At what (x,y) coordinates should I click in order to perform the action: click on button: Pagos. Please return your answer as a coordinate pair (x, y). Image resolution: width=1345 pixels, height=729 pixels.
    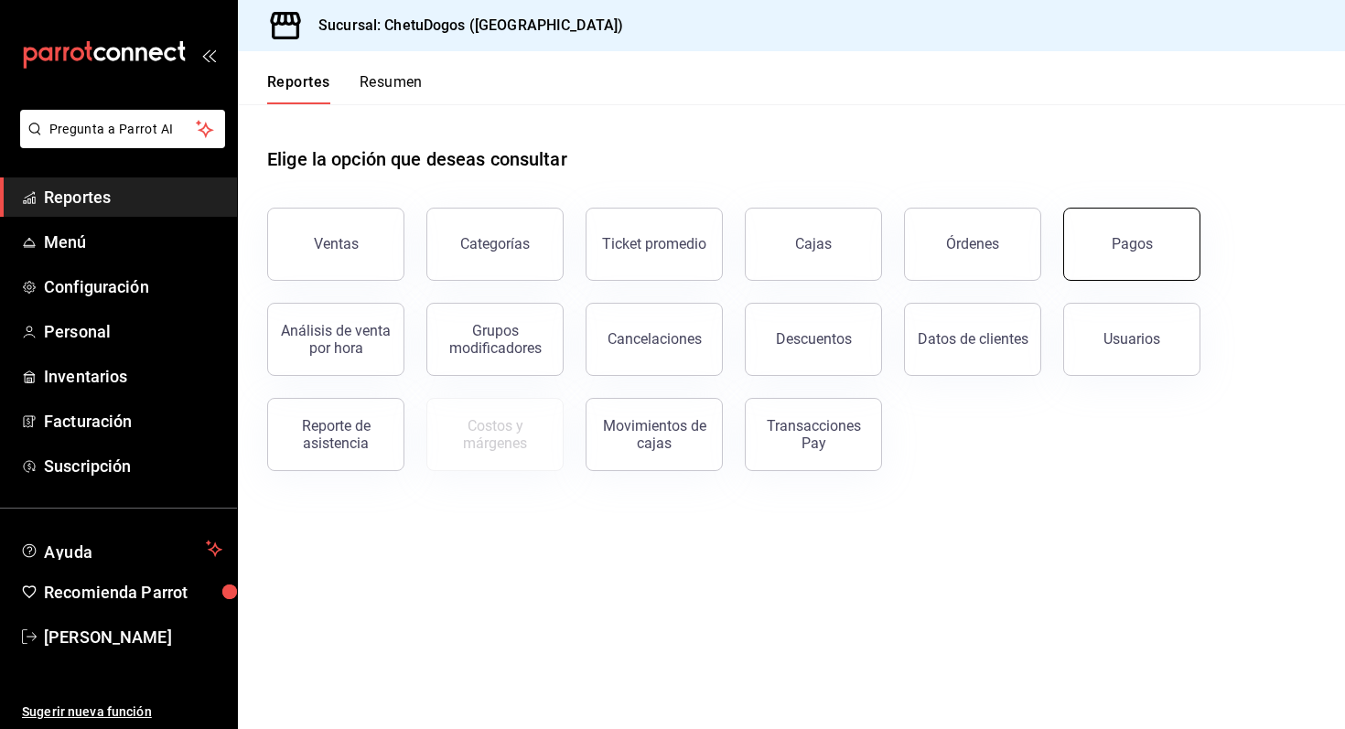
    Looking at the image, I should click on (1132, 244).